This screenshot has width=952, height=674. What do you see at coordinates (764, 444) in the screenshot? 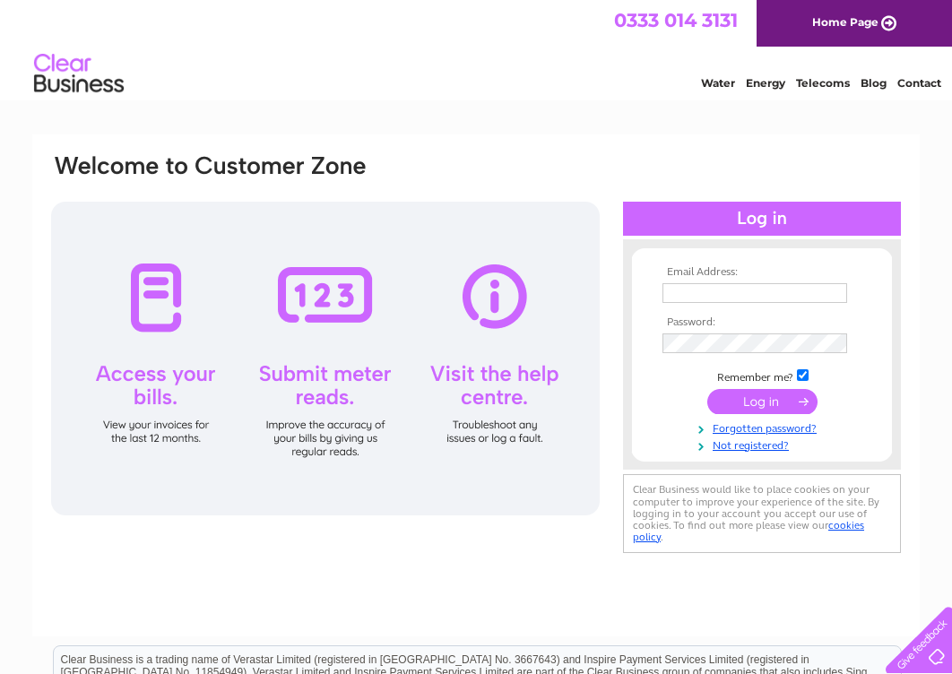
I see `a: Not registered?` at bounding box center [764, 444].